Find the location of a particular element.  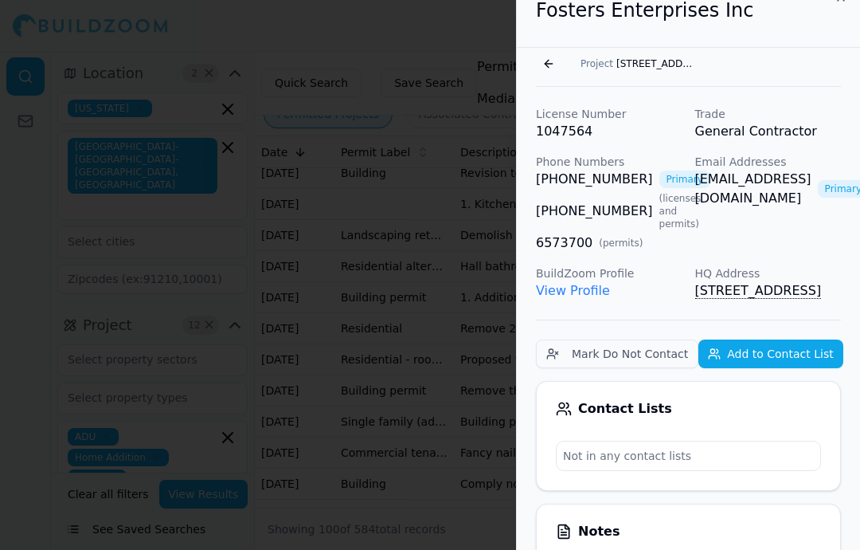

p: 1047564 is located at coordinates (609, 131).